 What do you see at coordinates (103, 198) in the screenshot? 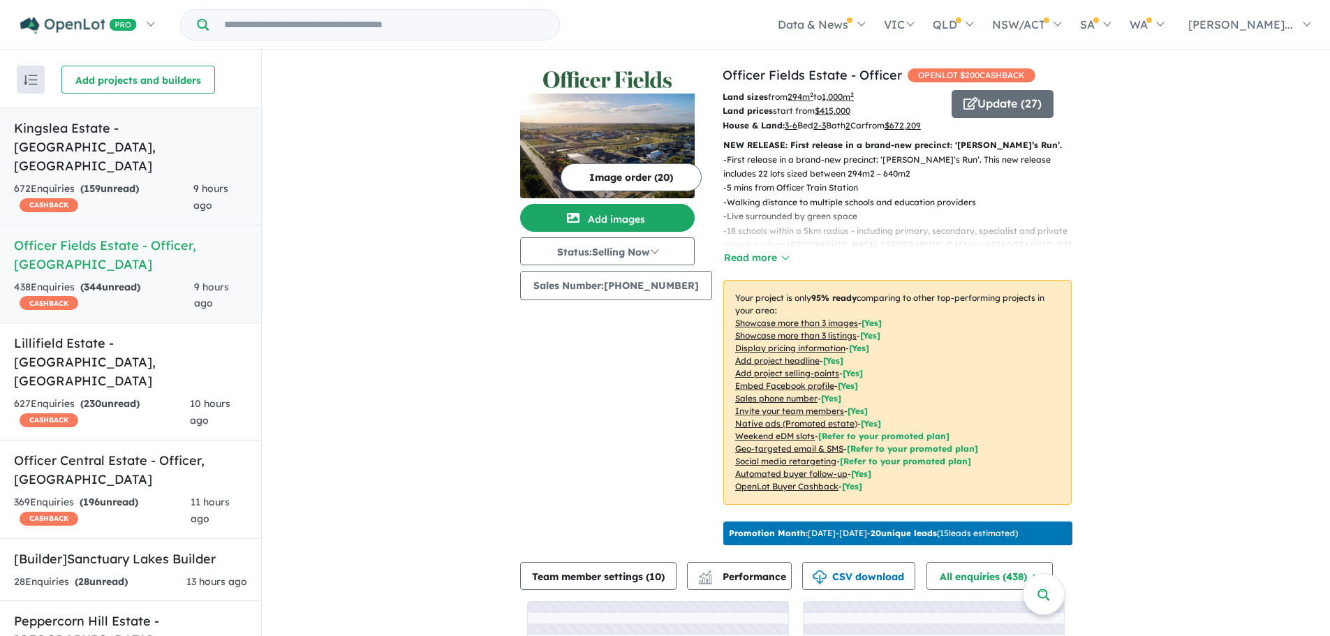
I see `div: 672 Enquir ies` at bounding box center [103, 198].